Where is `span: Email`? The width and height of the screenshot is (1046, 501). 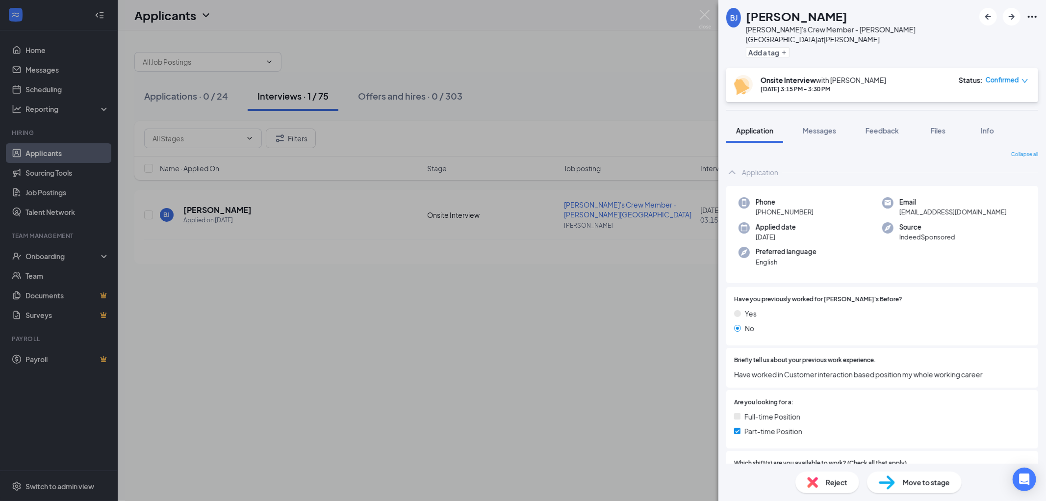 span: Email is located at coordinates (953, 202).